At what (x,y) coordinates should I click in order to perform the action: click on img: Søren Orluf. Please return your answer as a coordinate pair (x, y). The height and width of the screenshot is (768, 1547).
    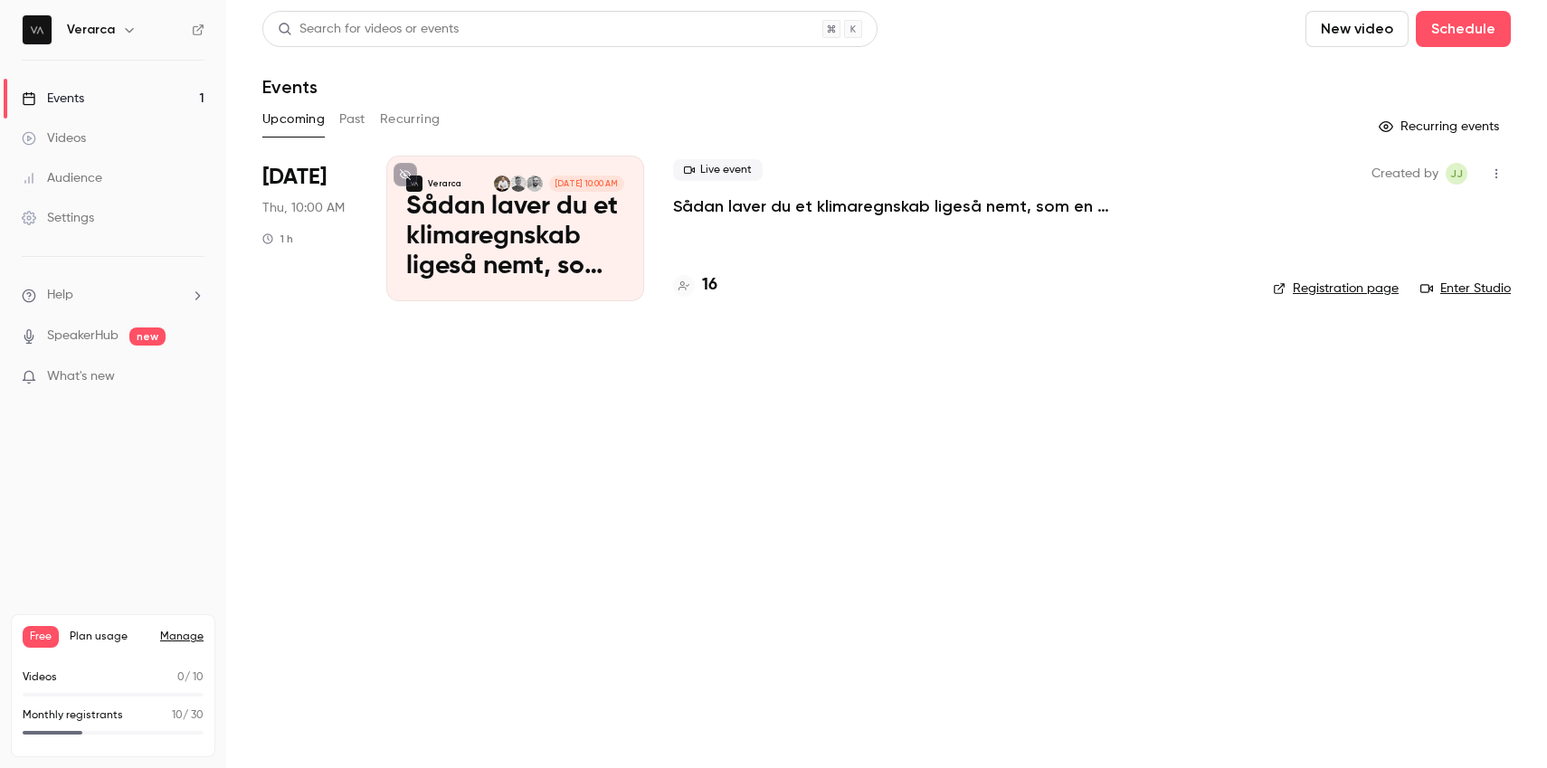
    Looking at the image, I should click on (502, 184).